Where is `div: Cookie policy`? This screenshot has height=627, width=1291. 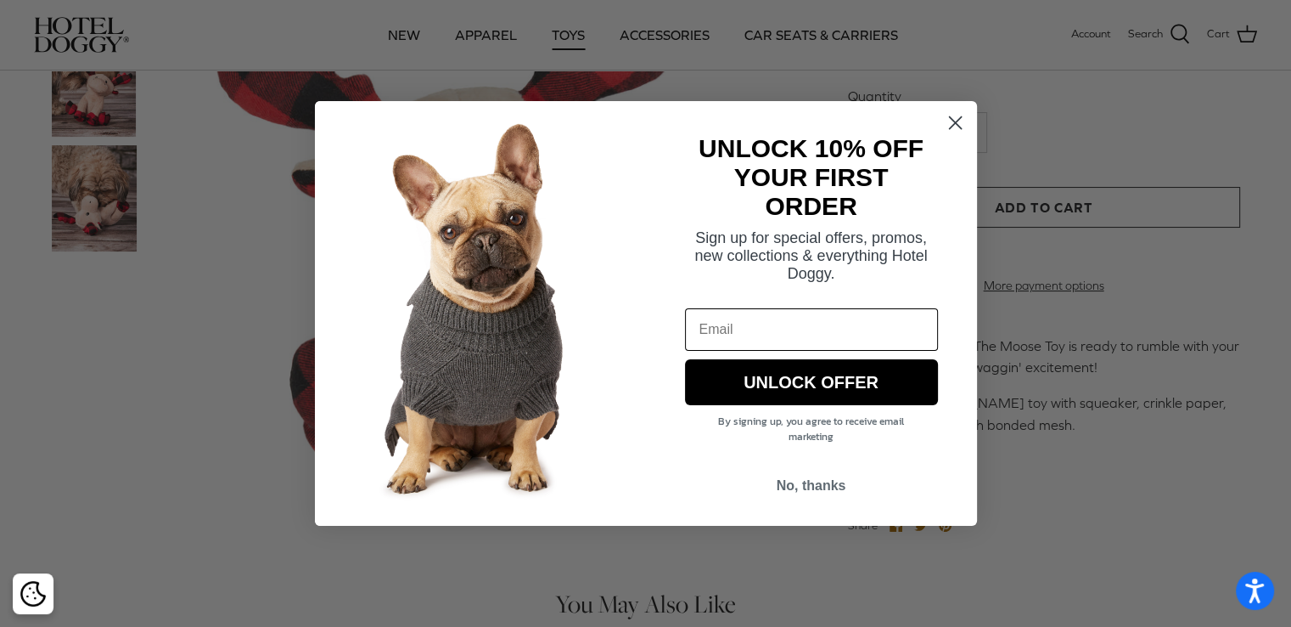 div: Cookie policy is located at coordinates (33, 594).